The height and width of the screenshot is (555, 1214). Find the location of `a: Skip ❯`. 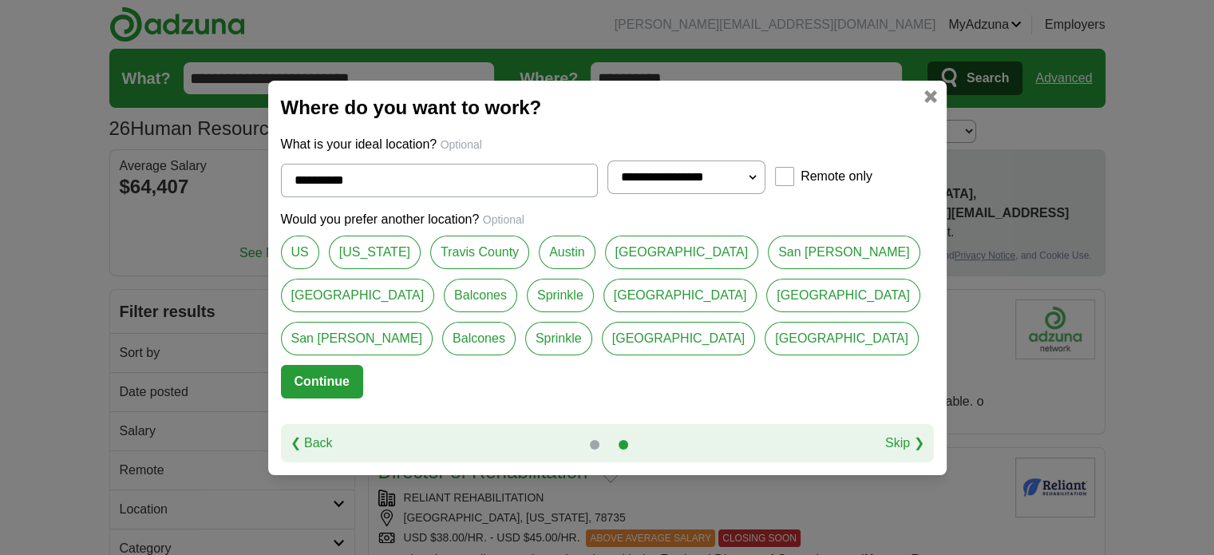

a: Skip ❯ is located at coordinates (905, 443).